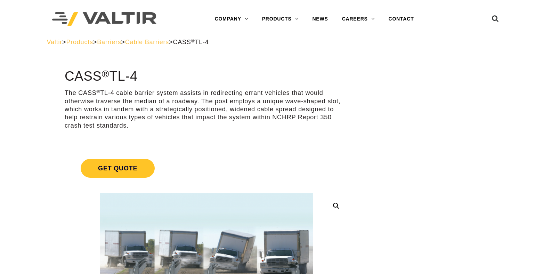  I want to click on p: The CASS TL-4 cable barrier system assists in redirecting errant vehicles that would otherwise tr..., so click(207, 109).